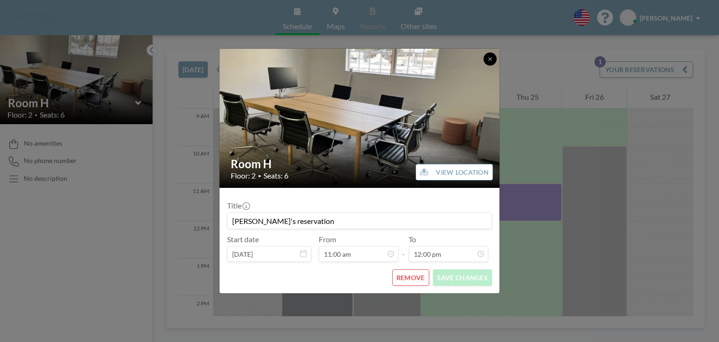 This screenshot has height=342, width=719. I want to click on button: SAVE CHANGES, so click(462, 277).